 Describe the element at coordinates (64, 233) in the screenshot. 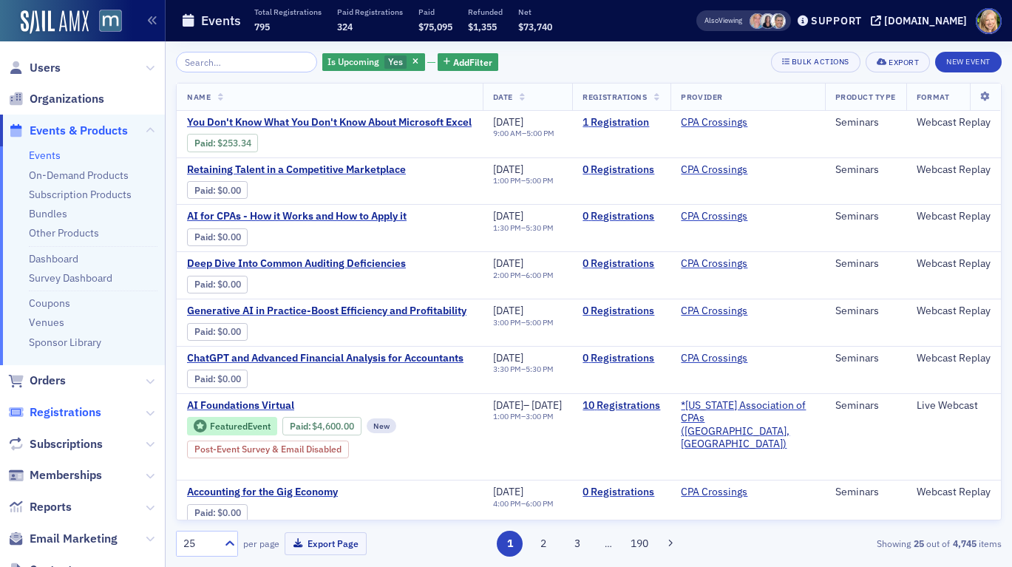

I see `a: Other Products` at that location.